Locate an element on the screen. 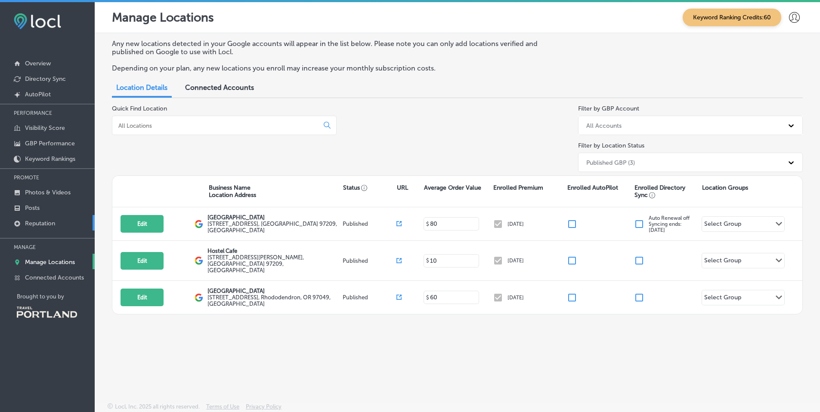 This screenshot has width=820, height=412. p: Keyword Rankings is located at coordinates (50, 159).